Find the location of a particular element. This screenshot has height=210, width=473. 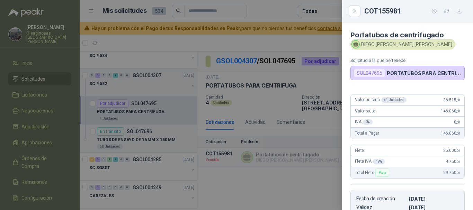

span: 4.750 is located at coordinates (453, 162).